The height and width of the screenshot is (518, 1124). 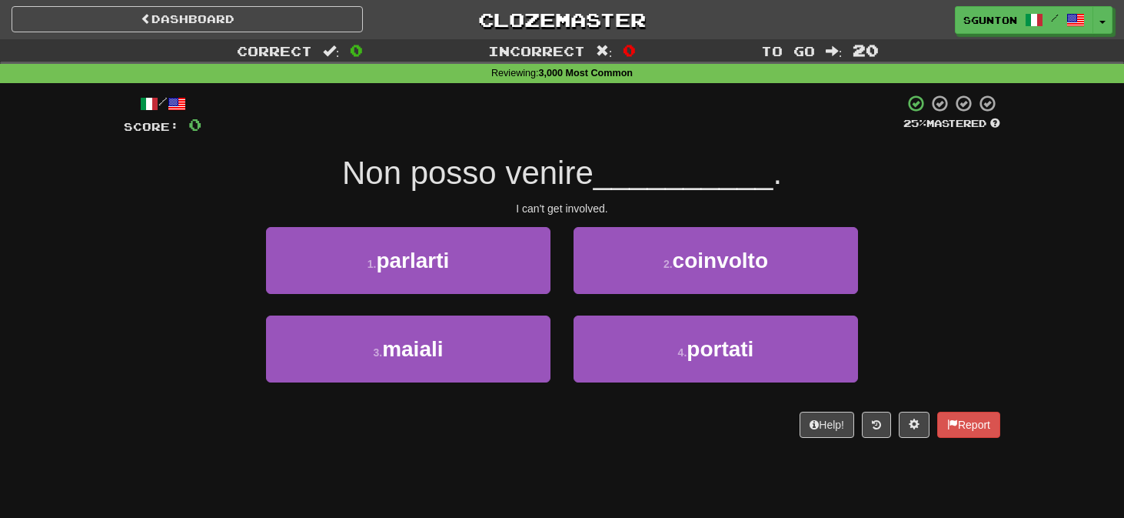 I want to click on button: Round history (alt+y), so click(x=877, y=425).